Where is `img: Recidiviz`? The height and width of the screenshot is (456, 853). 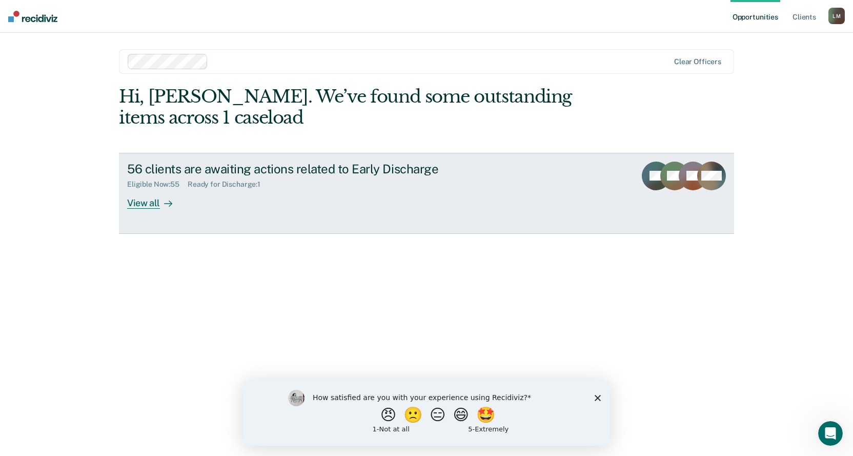 img: Recidiviz is located at coordinates (33, 16).